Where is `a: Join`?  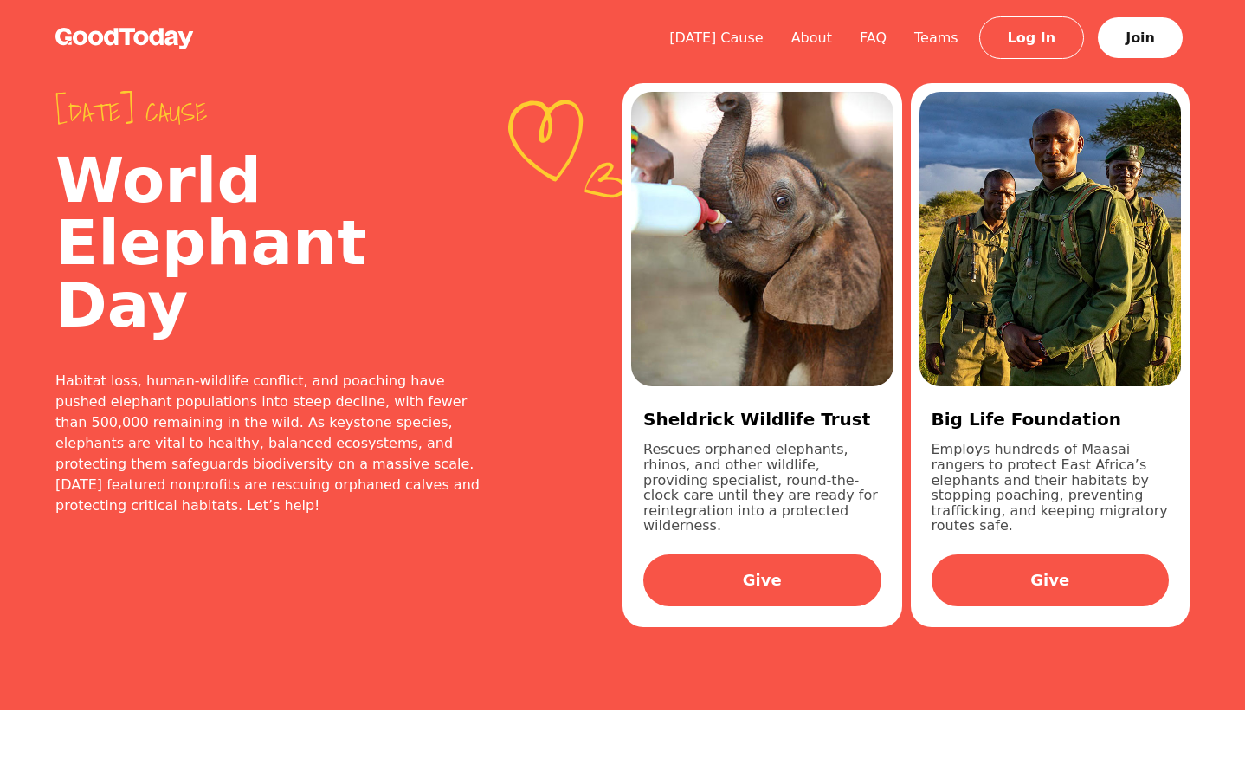
a: Join is located at coordinates (1141, 37).